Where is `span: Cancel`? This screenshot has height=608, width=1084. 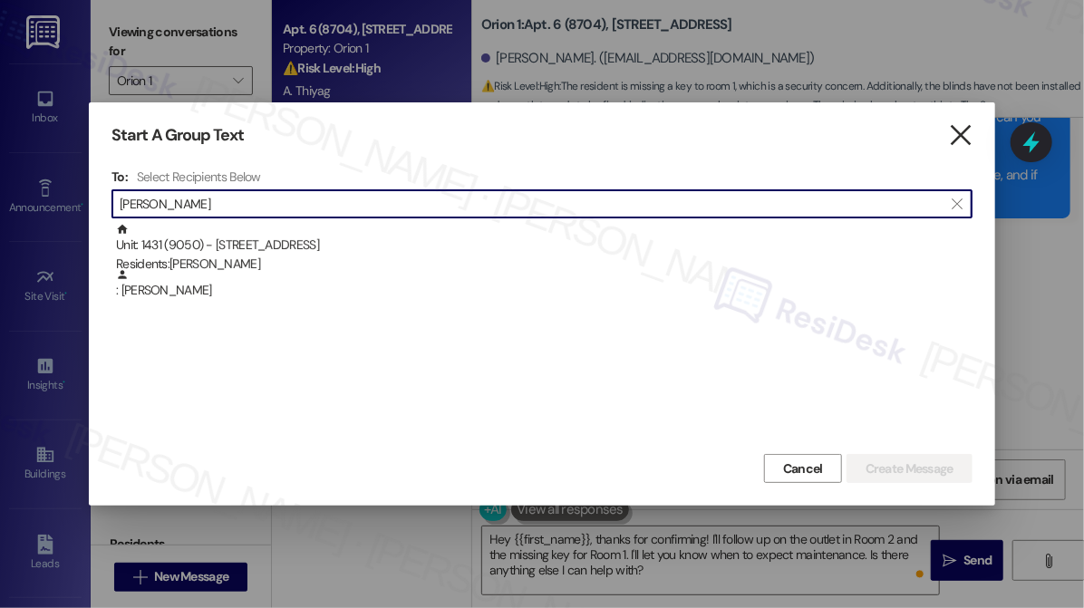
span: Cancel is located at coordinates (803, 469).